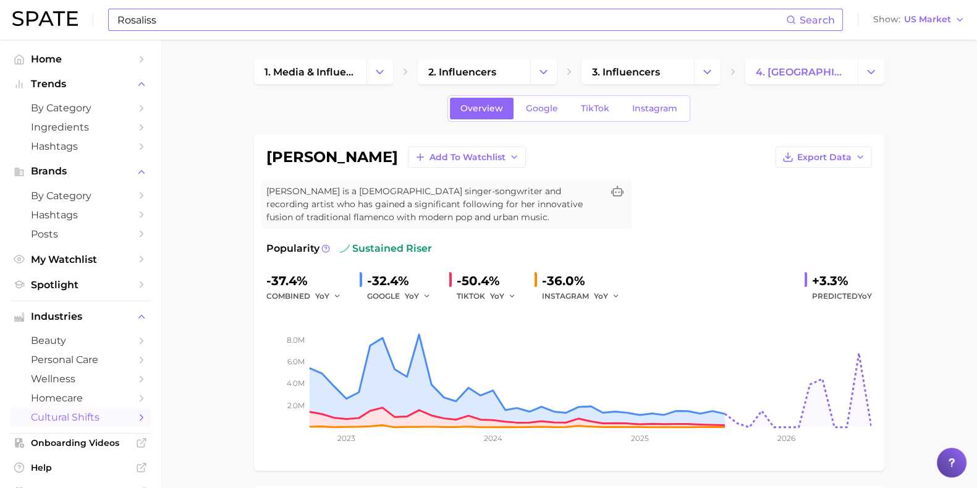  What do you see at coordinates (293, 248) in the screenshot?
I see `span: Popularity` at bounding box center [293, 248].